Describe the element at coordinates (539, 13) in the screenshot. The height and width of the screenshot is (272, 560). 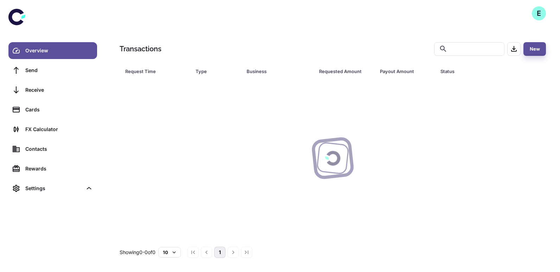
I see `div: E` at that location.